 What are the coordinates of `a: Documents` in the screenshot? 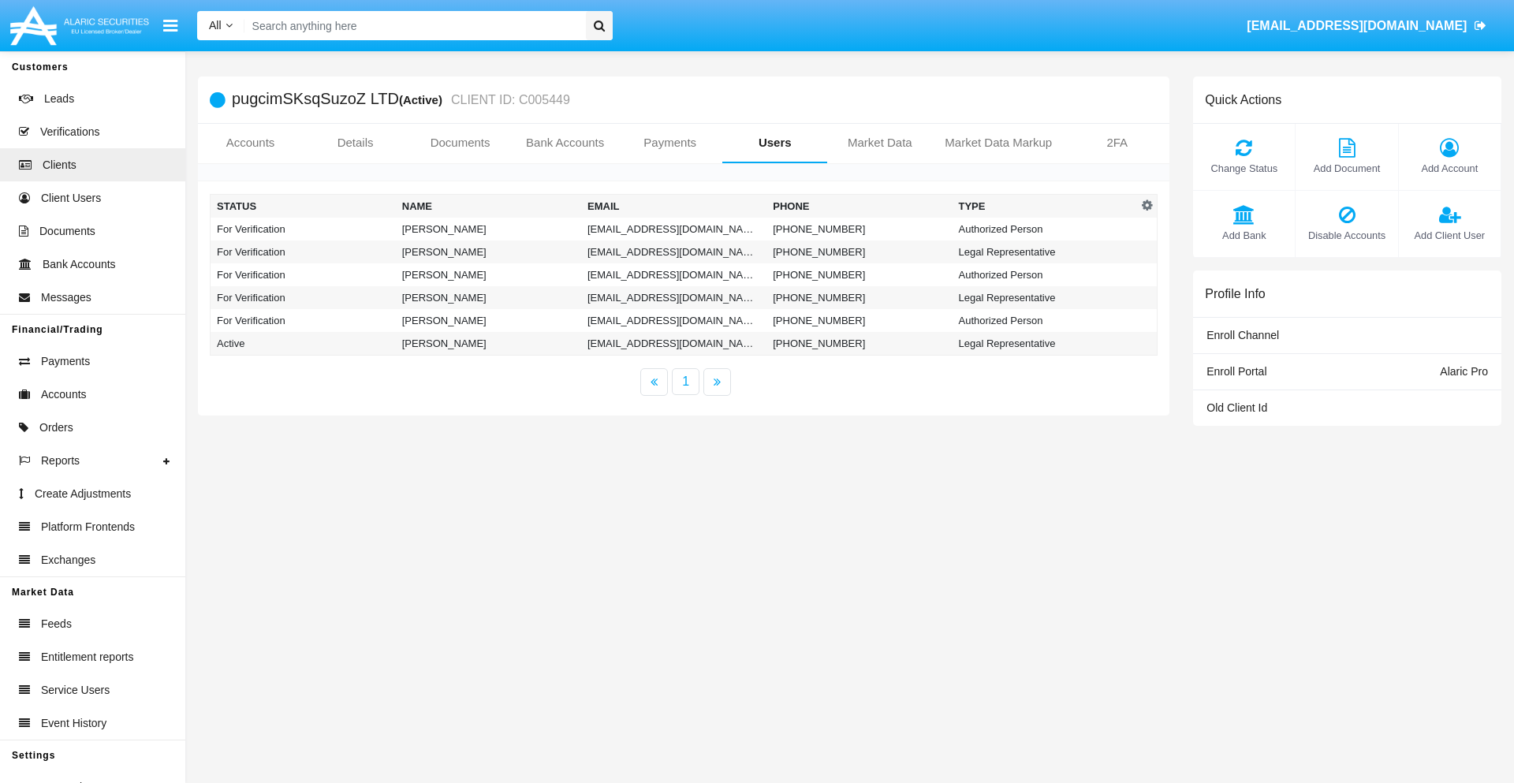 It's located at (460, 143).